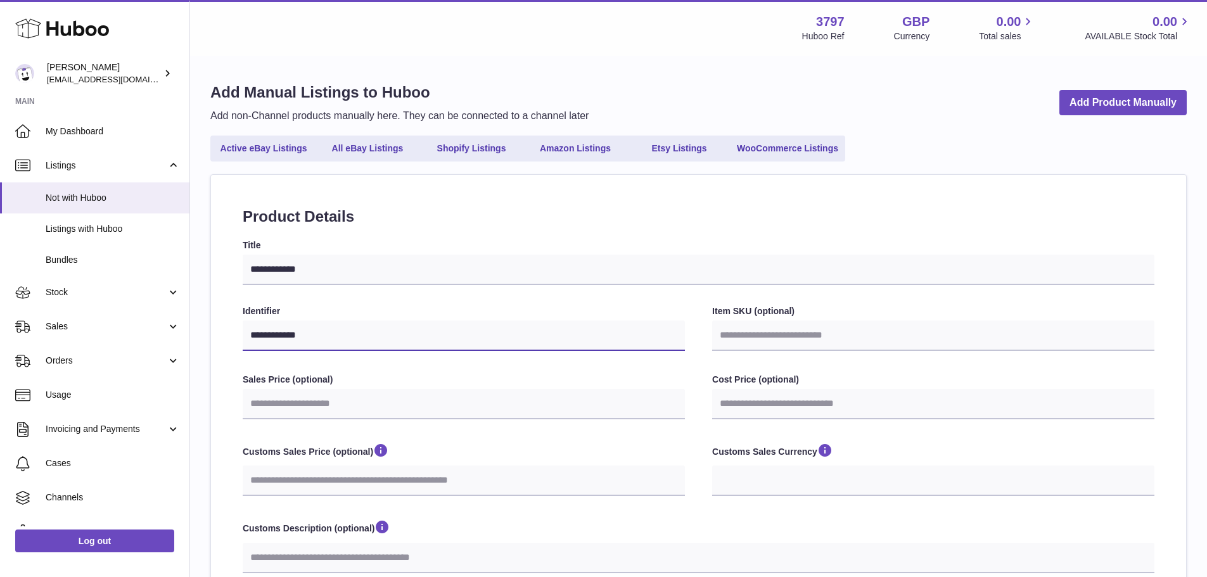  I want to click on img: internalAdmin-3797@internal.huboo.com, so click(25, 73).